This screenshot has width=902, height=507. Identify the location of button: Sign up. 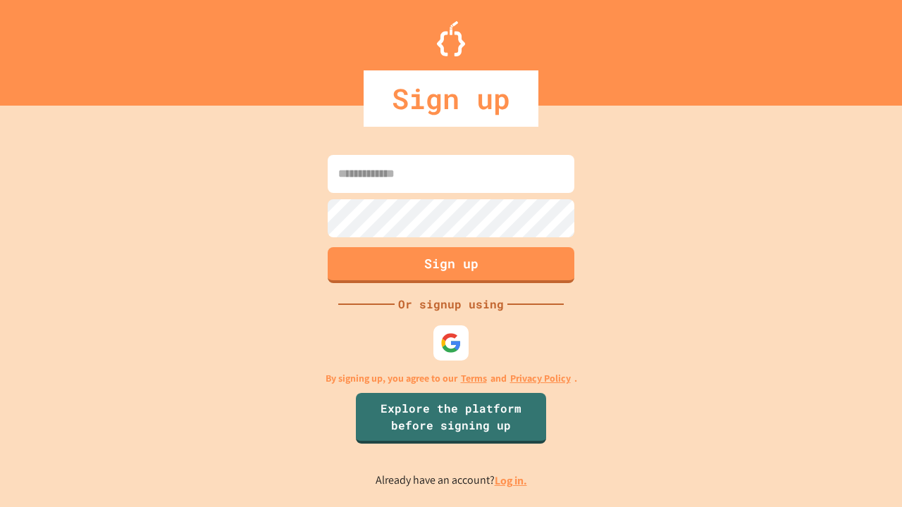
(451, 265).